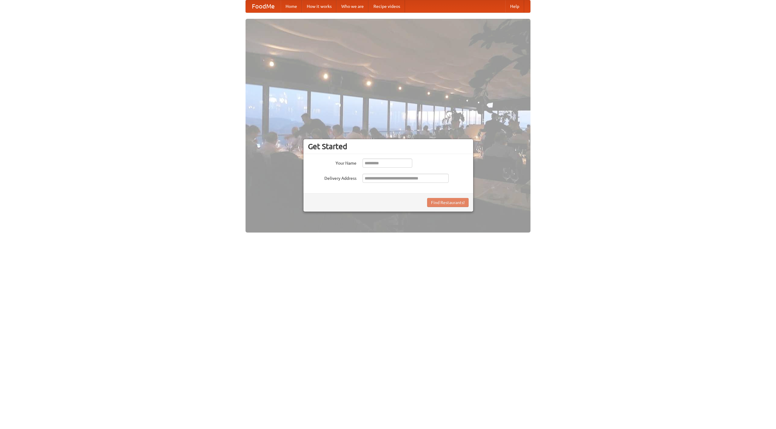 This screenshot has height=429, width=776. I want to click on label: Delivery Address, so click(332, 177).